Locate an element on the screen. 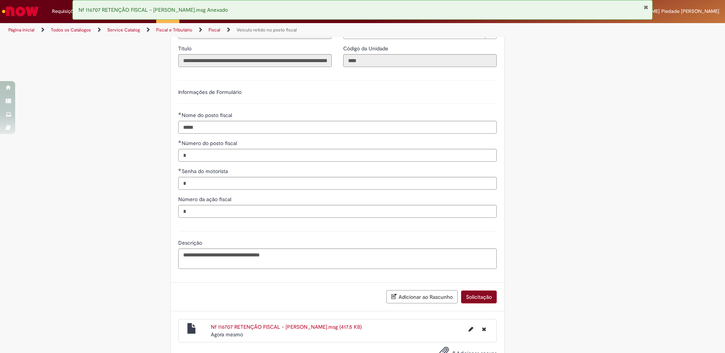 The width and height of the screenshot is (725, 353). span: Agora mesmo is located at coordinates (227, 335).